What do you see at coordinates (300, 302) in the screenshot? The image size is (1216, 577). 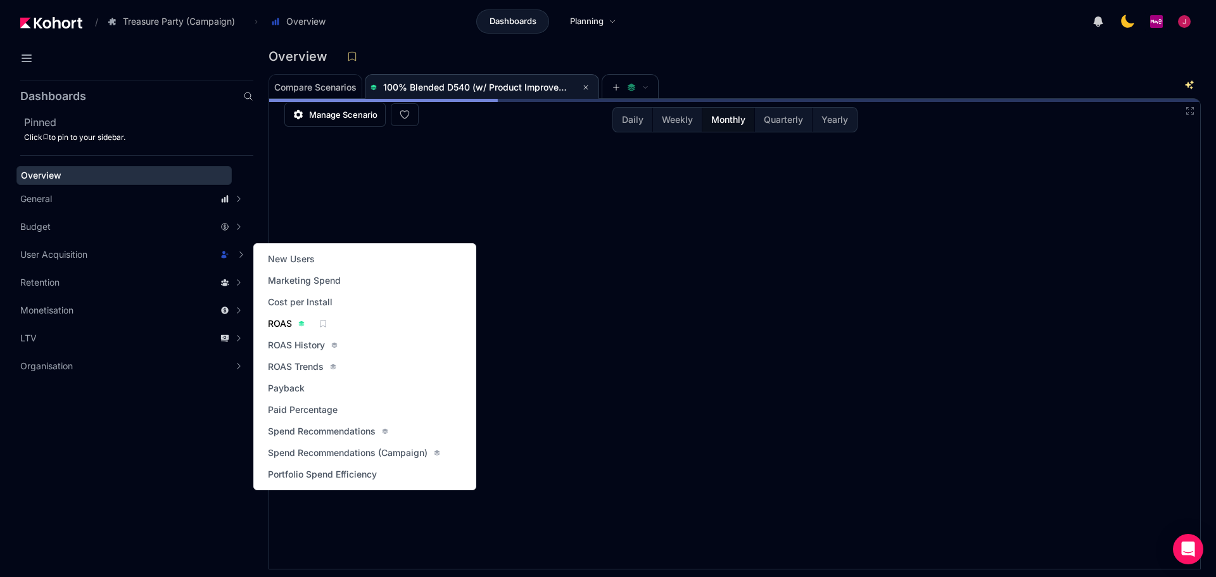 I see `a: Cost per Install` at bounding box center [300, 302].